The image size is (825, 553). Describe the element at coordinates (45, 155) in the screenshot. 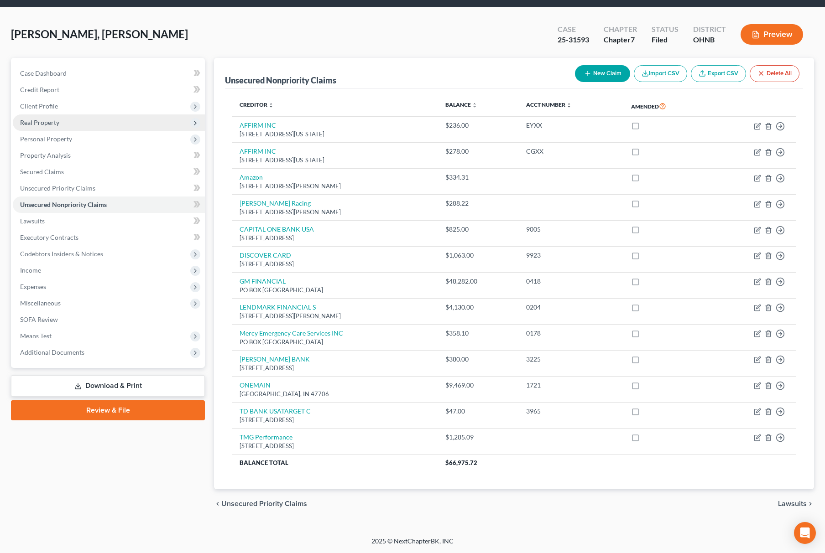

I see `span: Property Analysis` at that location.